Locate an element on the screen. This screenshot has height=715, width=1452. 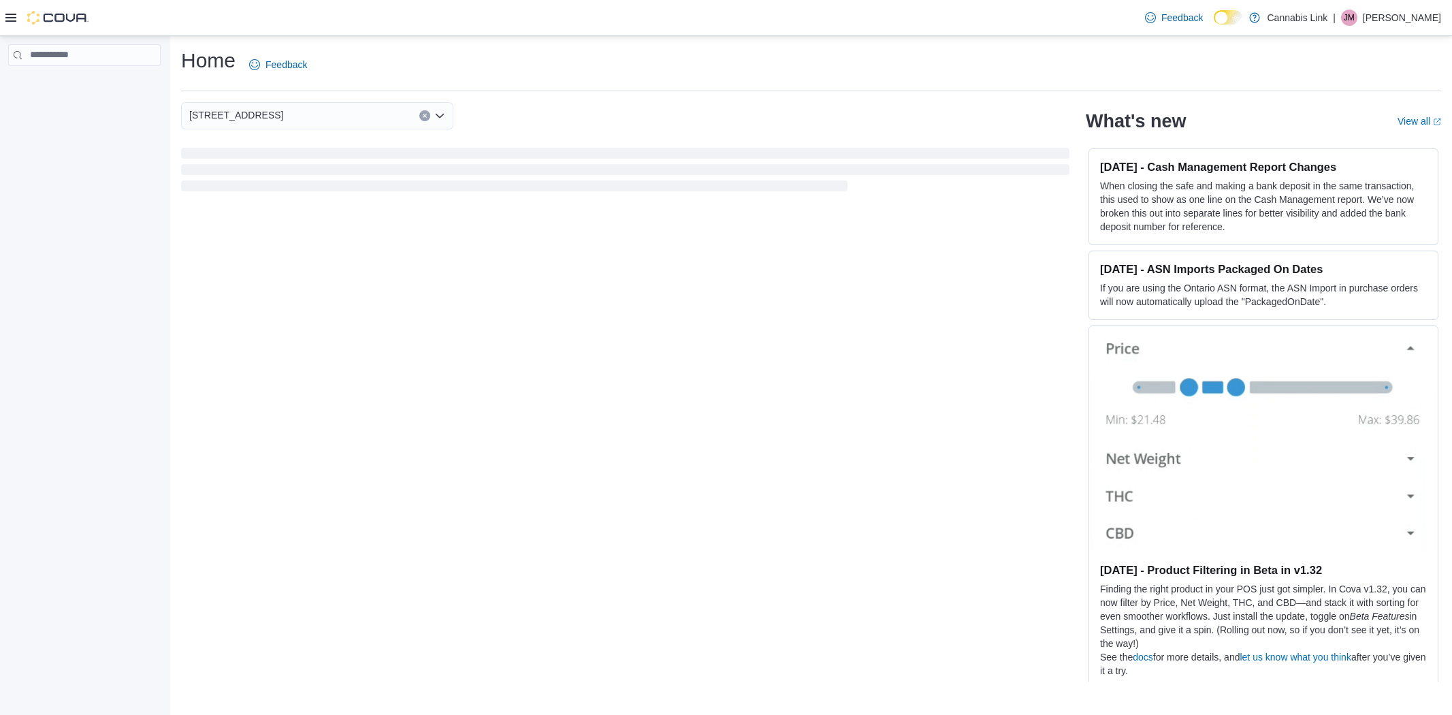
em: Beta Features is located at coordinates (1379, 616).